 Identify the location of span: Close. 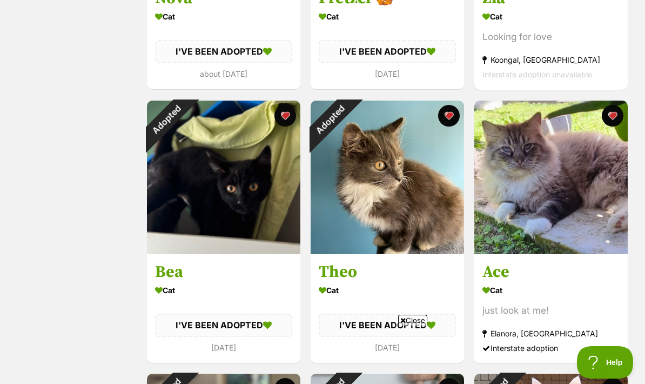
(413, 320).